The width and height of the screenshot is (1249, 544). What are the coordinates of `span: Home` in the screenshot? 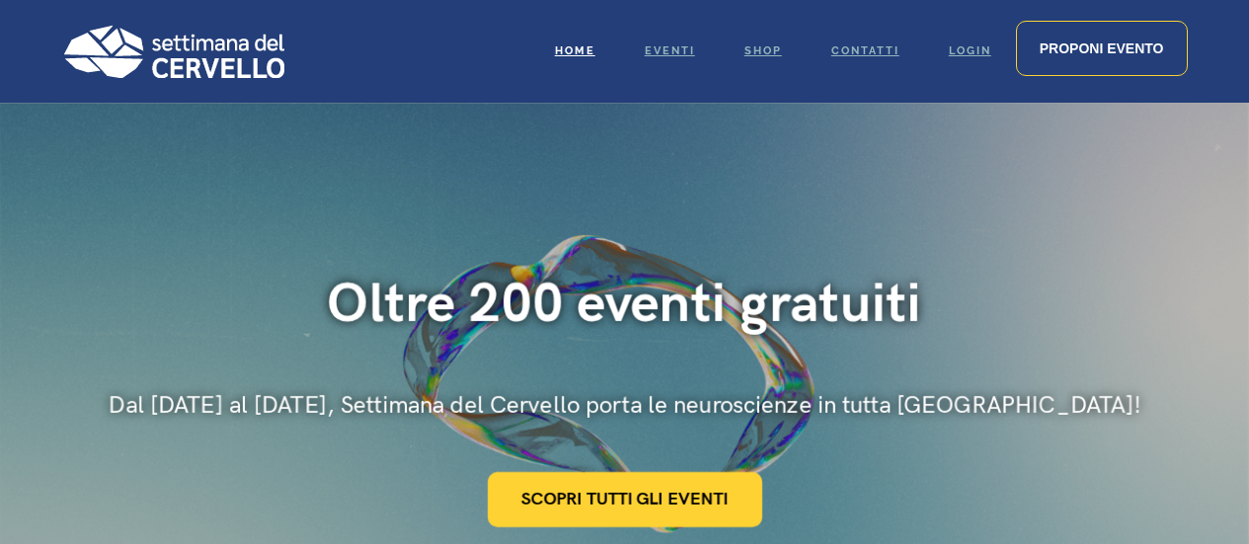 It's located at (575, 50).